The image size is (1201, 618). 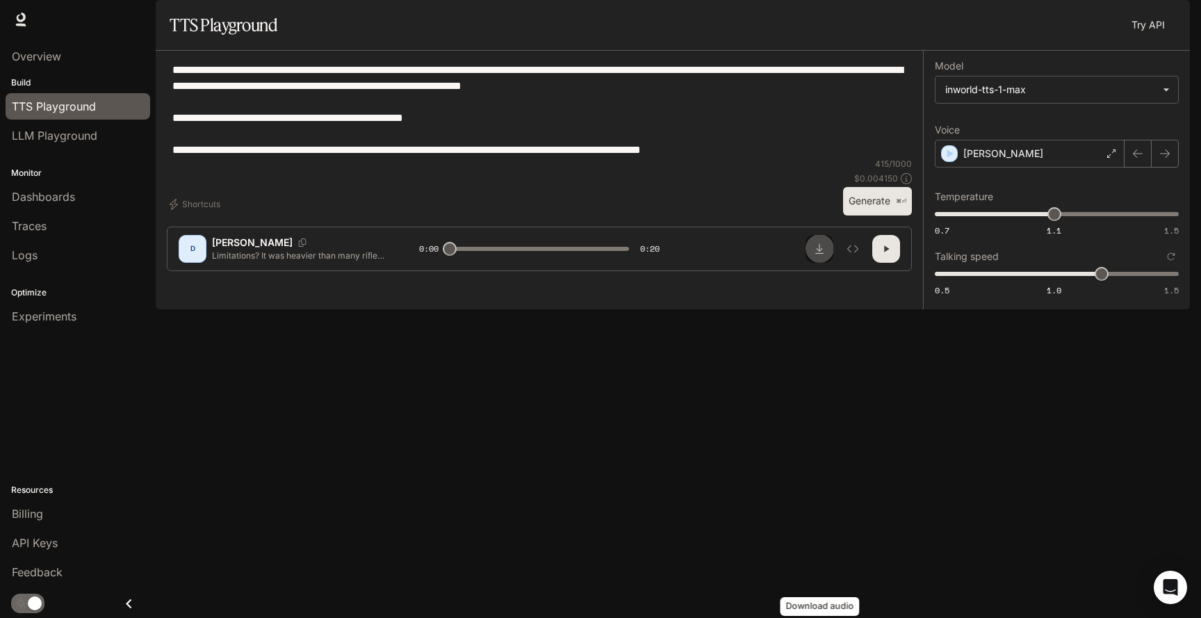 I want to click on p: Talking speed, so click(x=967, y=257).